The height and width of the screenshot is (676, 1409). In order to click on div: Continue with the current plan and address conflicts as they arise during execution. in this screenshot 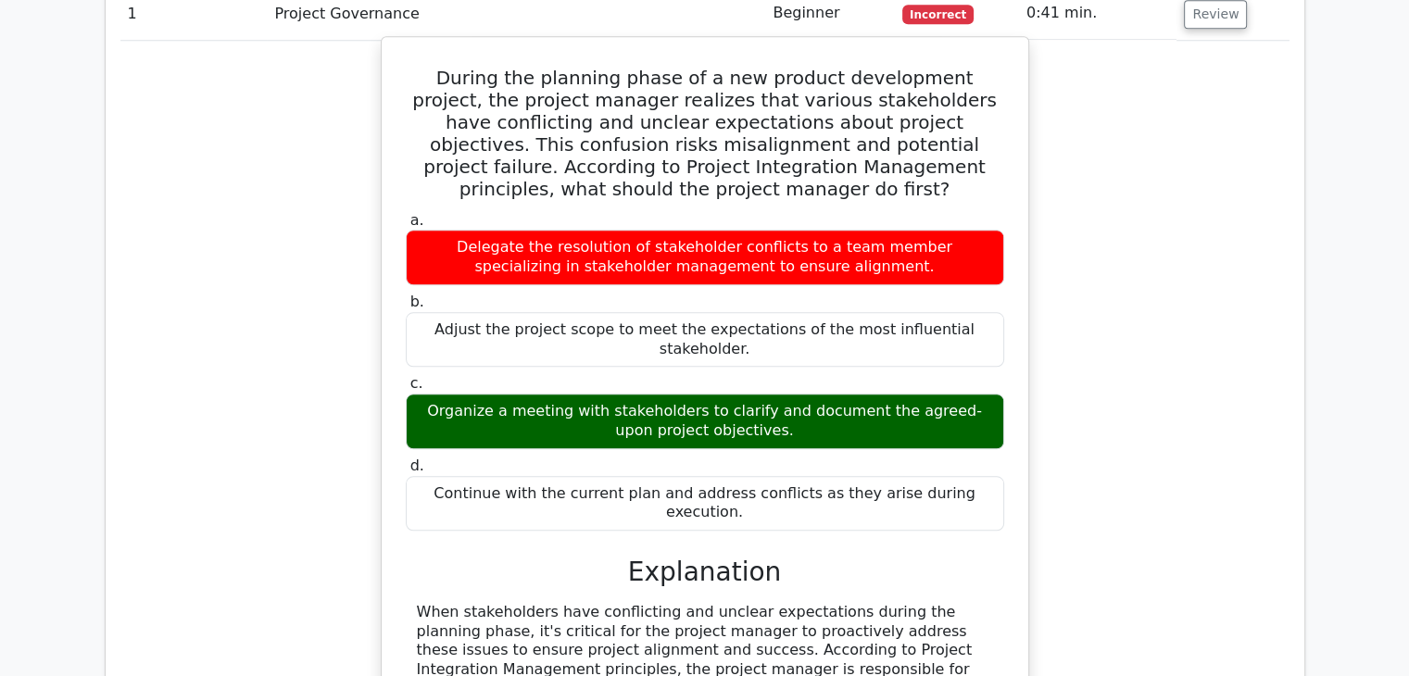, I will do `click(705, 504)`.